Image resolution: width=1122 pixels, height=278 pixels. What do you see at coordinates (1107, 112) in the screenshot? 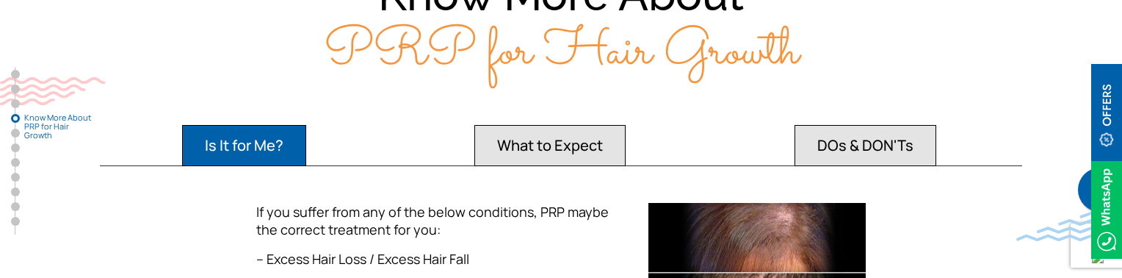
I see `img: offerBt` at bounding box center [1107, 112].